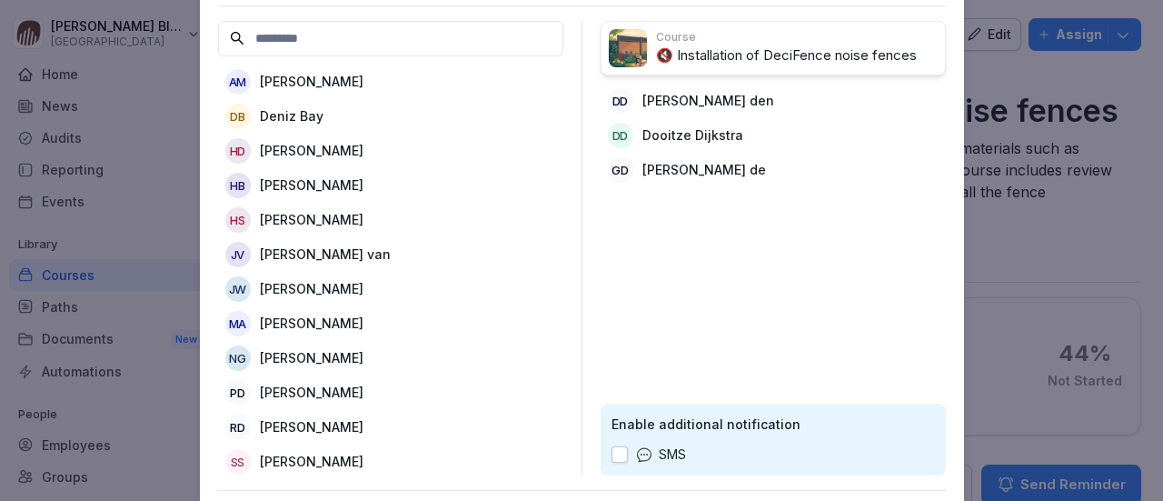  Describe the element at coordinates (238, 185) in the screenshot. I see `div: HB` at that location.